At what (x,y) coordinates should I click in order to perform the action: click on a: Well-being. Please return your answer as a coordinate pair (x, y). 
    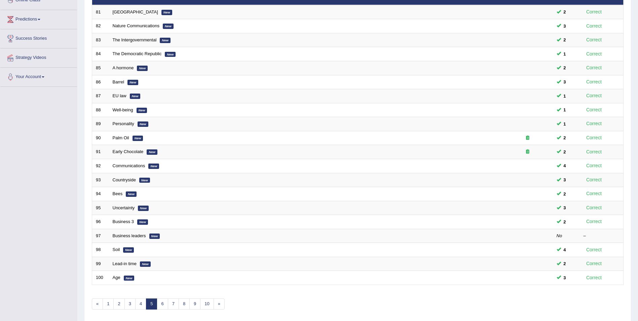
    Looking at the image, I should click on (123, 110).